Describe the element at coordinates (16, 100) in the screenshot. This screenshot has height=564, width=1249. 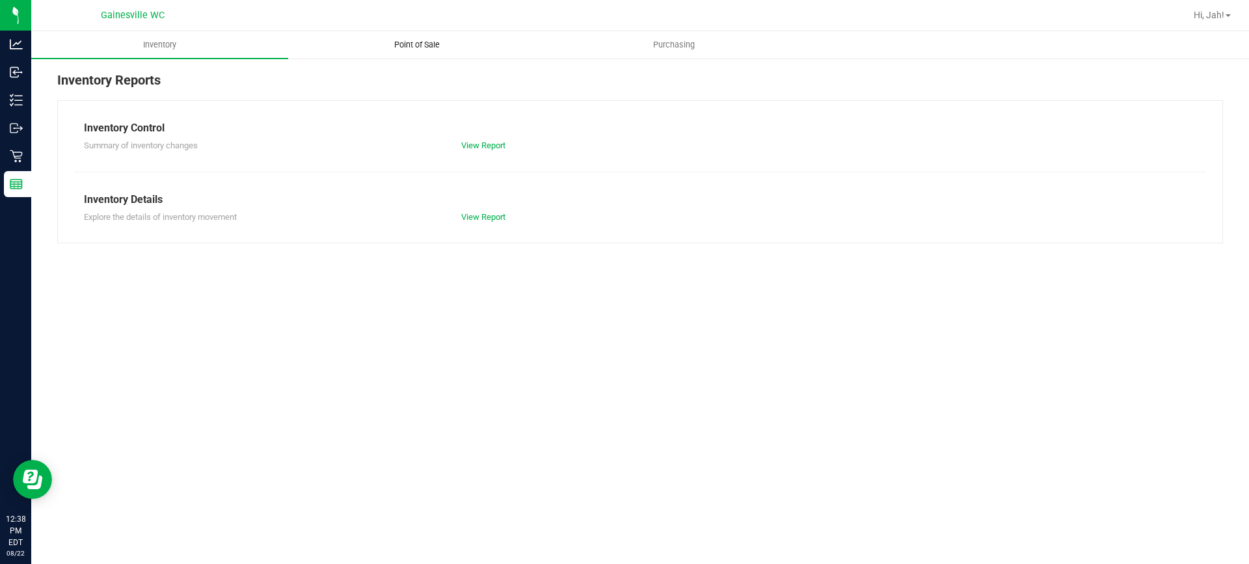
I see `inline-svg: Inventory` at that location.